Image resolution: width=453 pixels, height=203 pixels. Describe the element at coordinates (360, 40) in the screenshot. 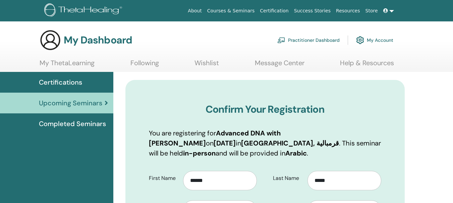

I see `img: cog.svg` at that location.